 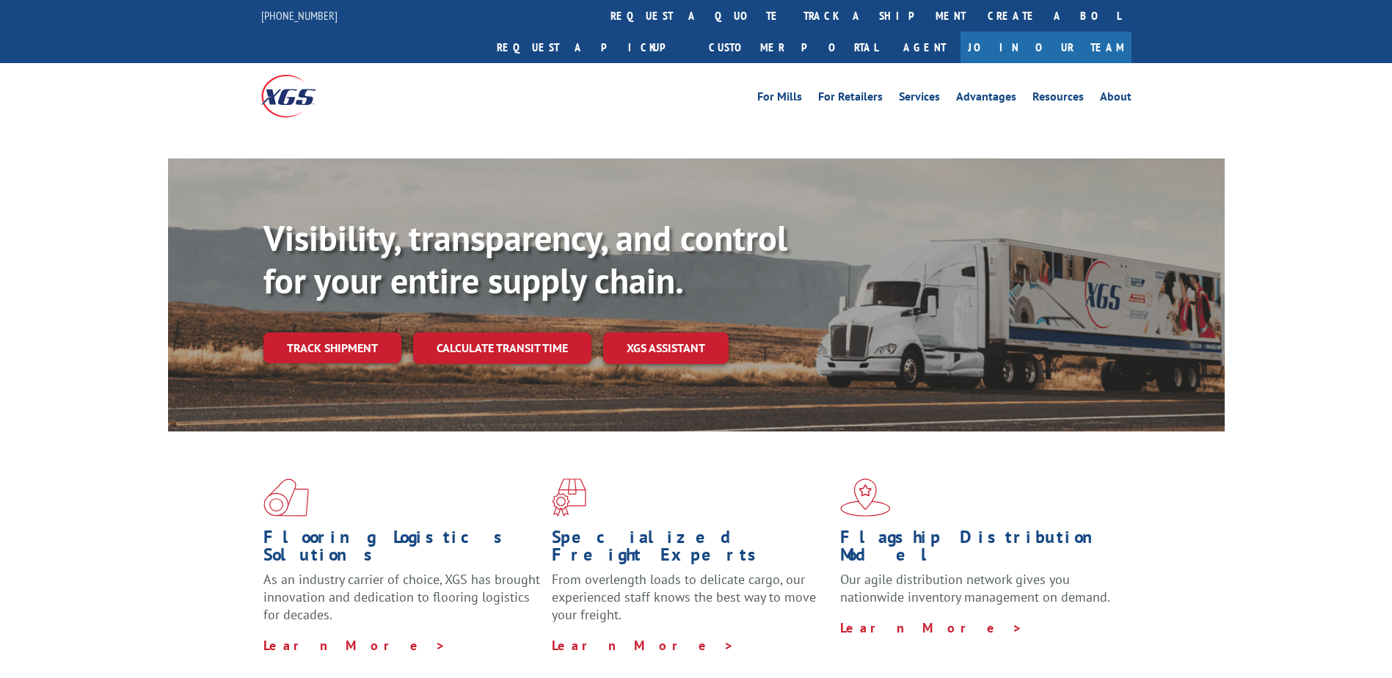 I want to click on img: xgs-icon-total-supply-chain-intelligence-red, so click(x=286, y=497).